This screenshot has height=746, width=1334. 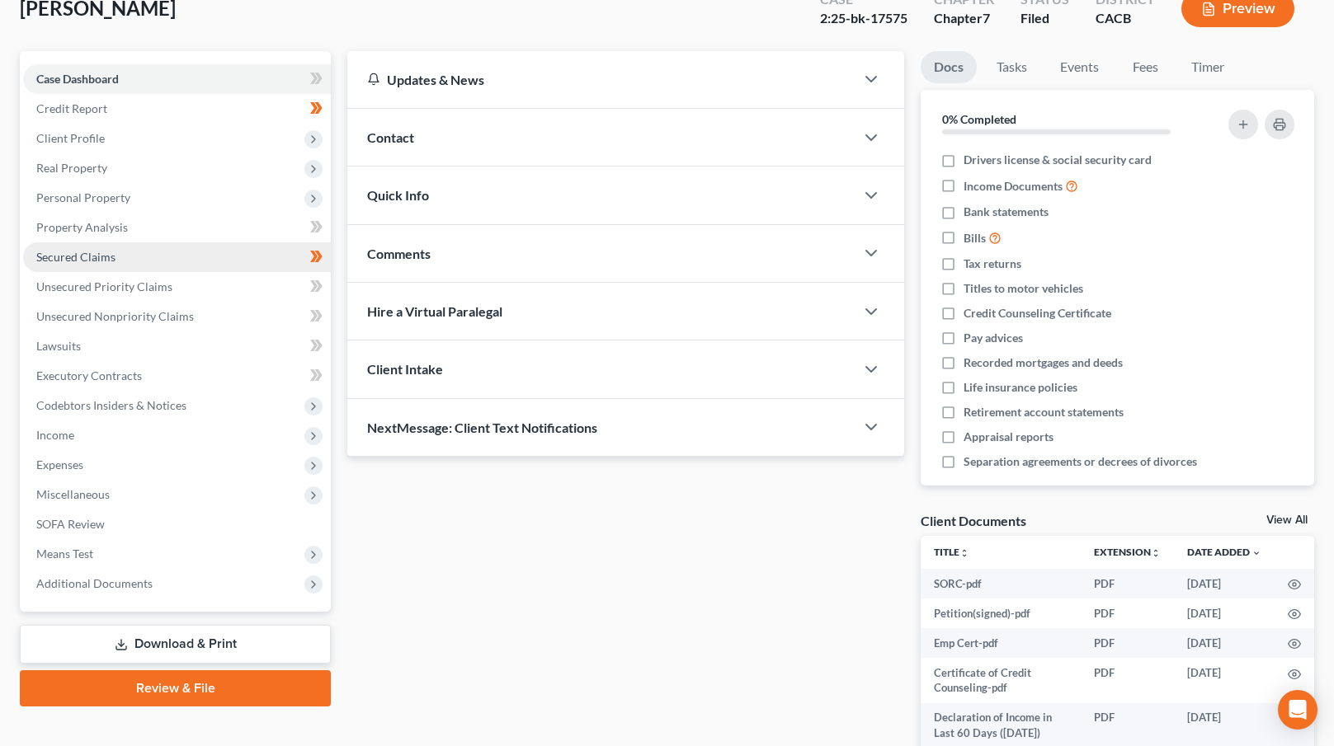 I want to click on a: Case Dashboard, so click(x=177, y=79).